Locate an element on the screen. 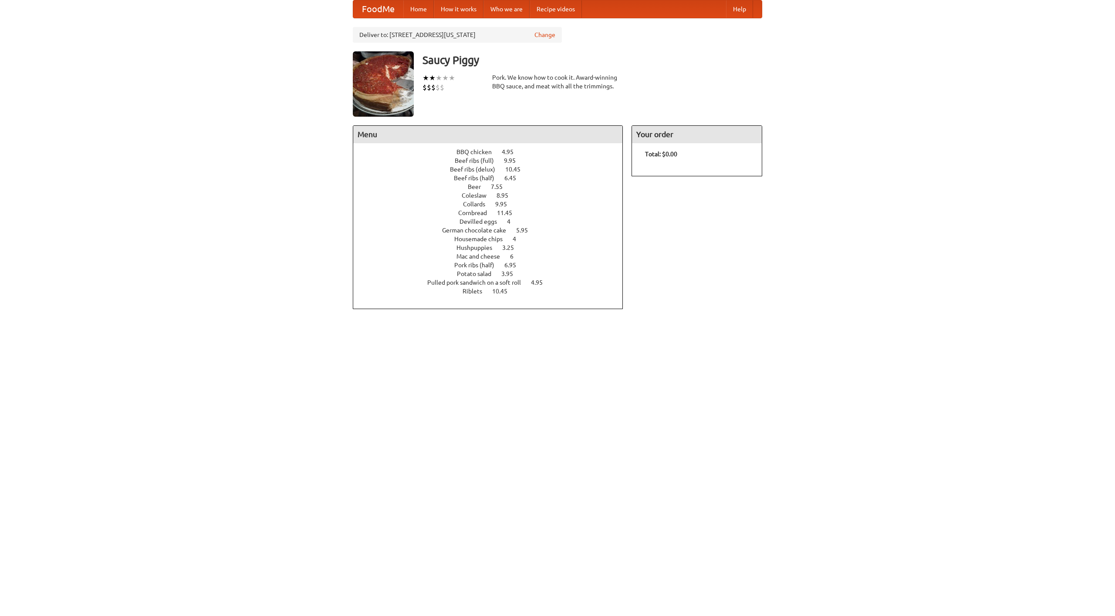  h4: Menu is located at coordinates (488, 135).